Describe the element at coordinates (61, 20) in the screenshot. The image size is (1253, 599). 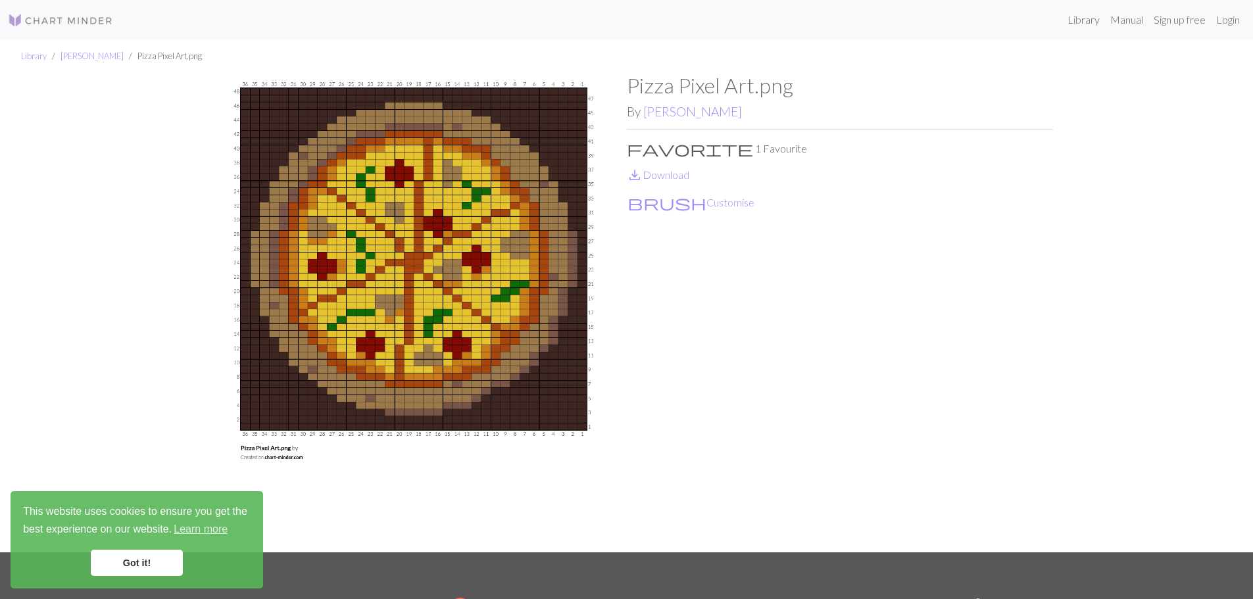
I see `img: Logo` at that location.